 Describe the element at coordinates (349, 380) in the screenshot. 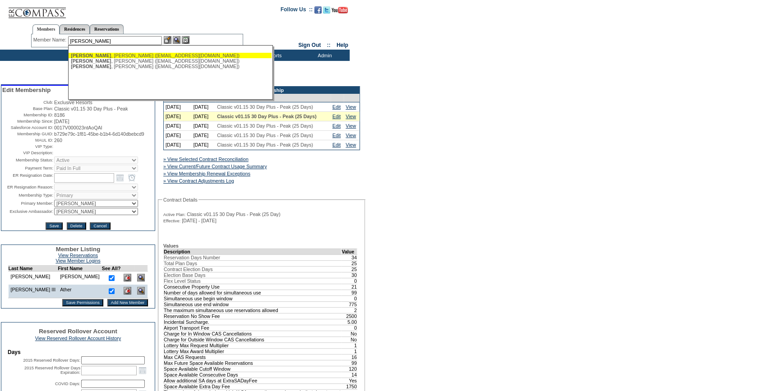

I see `td: Yes` at that location.